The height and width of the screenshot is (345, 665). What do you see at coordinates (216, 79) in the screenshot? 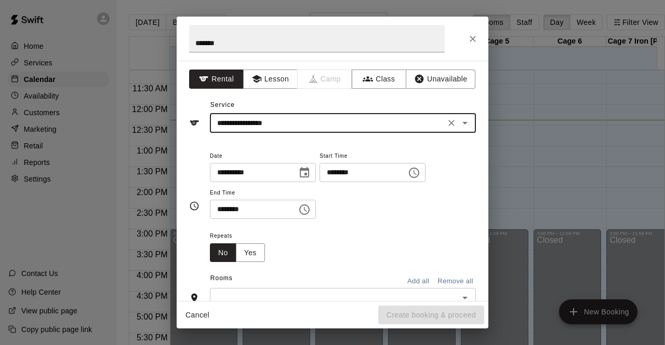
I see `button: Rental` at bounding box center [216, 79].